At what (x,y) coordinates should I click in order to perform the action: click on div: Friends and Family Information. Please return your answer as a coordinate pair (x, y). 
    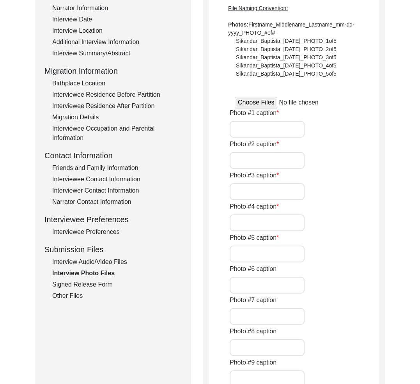
    Looking at the image, I should click on (117, 168).